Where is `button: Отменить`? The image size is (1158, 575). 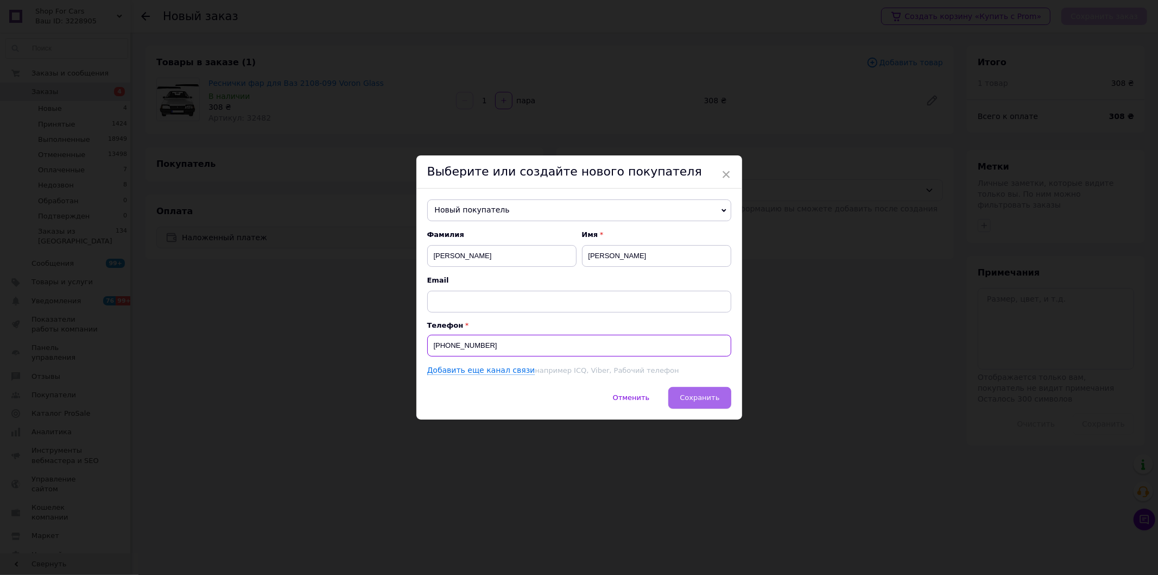
button: Отменить is located at coordinates (632, 397).